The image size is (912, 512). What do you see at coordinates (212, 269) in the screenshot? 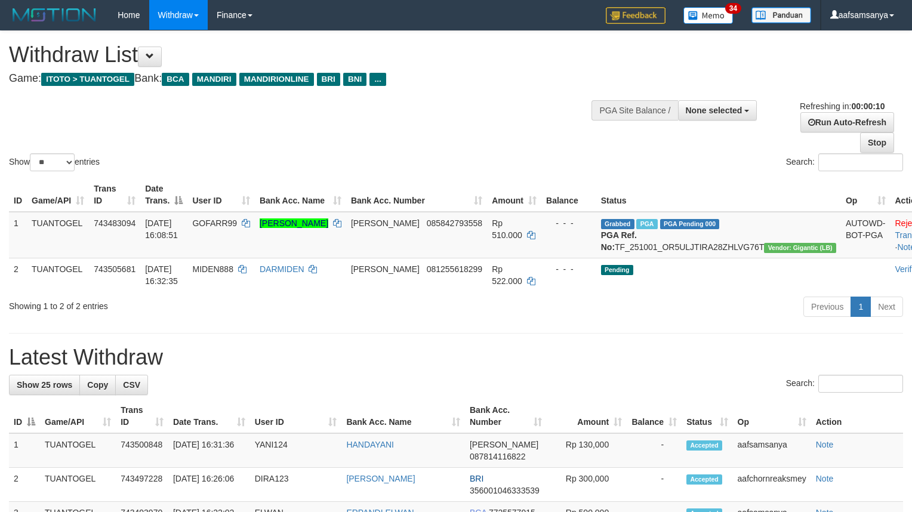
I see `span: MIDEN888` at bounding box center [212, 269].